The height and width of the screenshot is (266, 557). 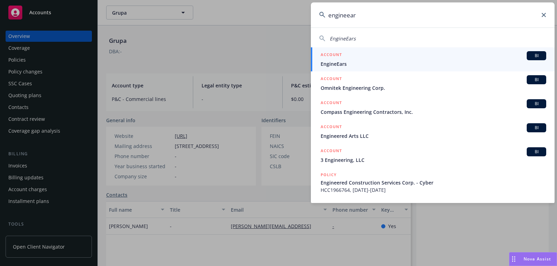 What do you see at coordinates (433, 131) in the screenshot?
I see `a: ACCOUNTBIEngineered Arts LLC` at bounding box center [433, 131].